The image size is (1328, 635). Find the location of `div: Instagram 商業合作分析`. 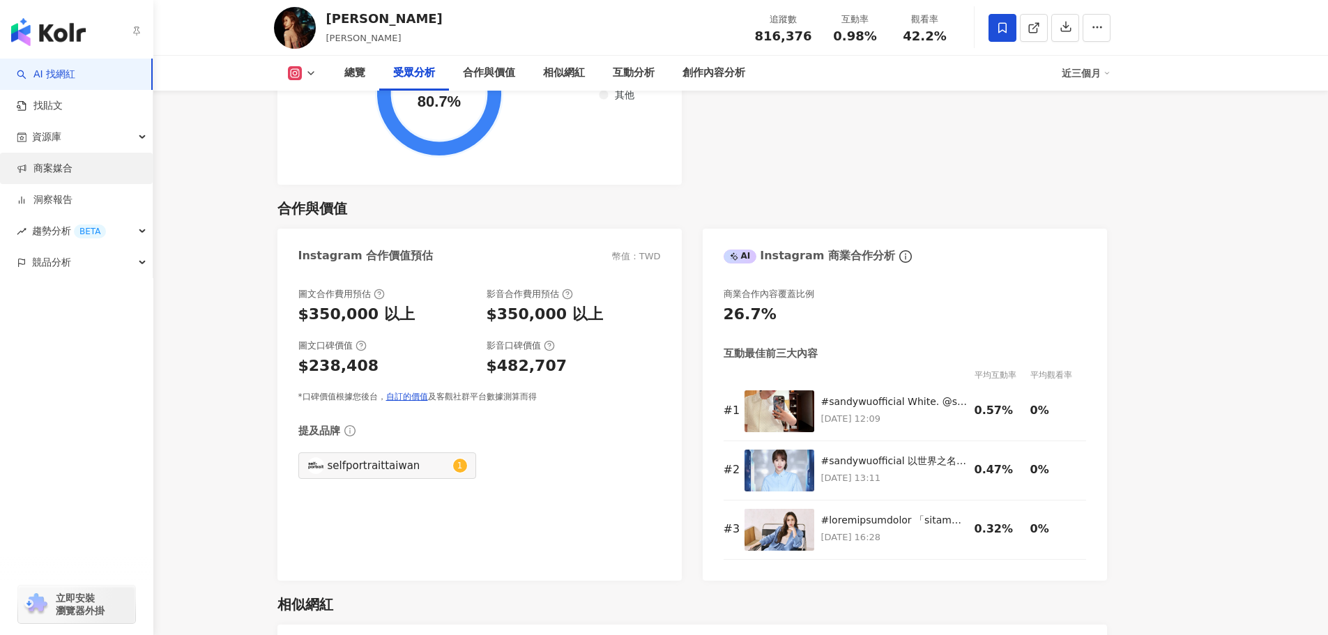

div: Instagram 商業合作分析 is located at coordinates (809, 256).